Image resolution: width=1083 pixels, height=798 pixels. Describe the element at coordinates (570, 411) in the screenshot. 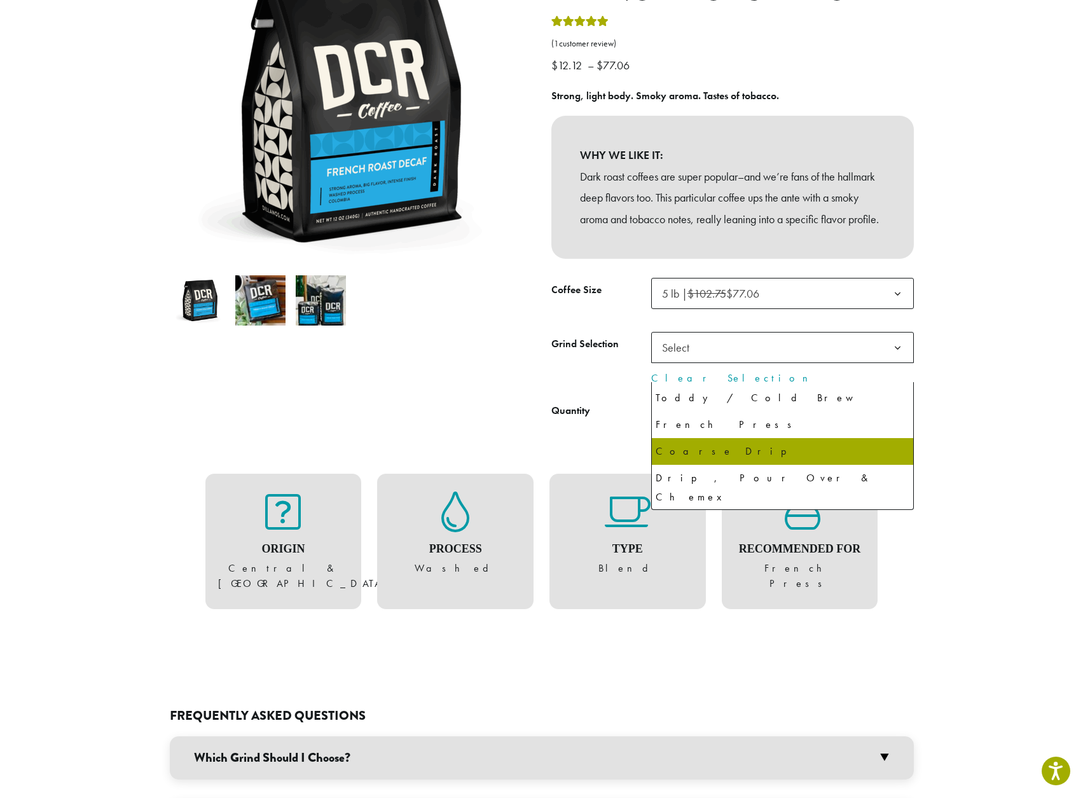

I see `div: Quantity` at that location.